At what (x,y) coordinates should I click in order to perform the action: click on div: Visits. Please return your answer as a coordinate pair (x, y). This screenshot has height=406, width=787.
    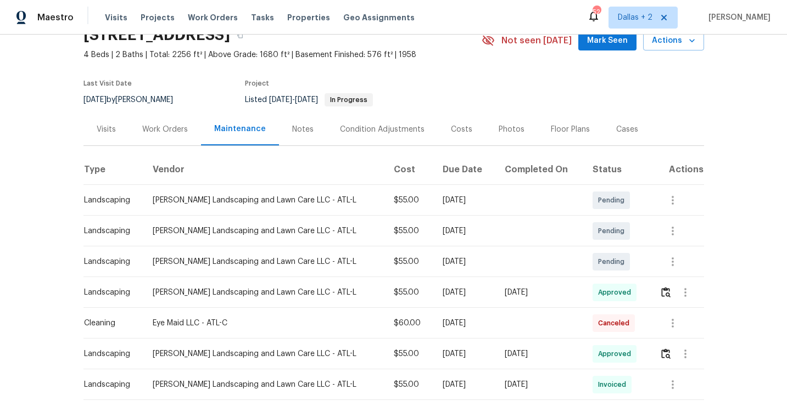
    Looking at the image, I should click on (106, 130).